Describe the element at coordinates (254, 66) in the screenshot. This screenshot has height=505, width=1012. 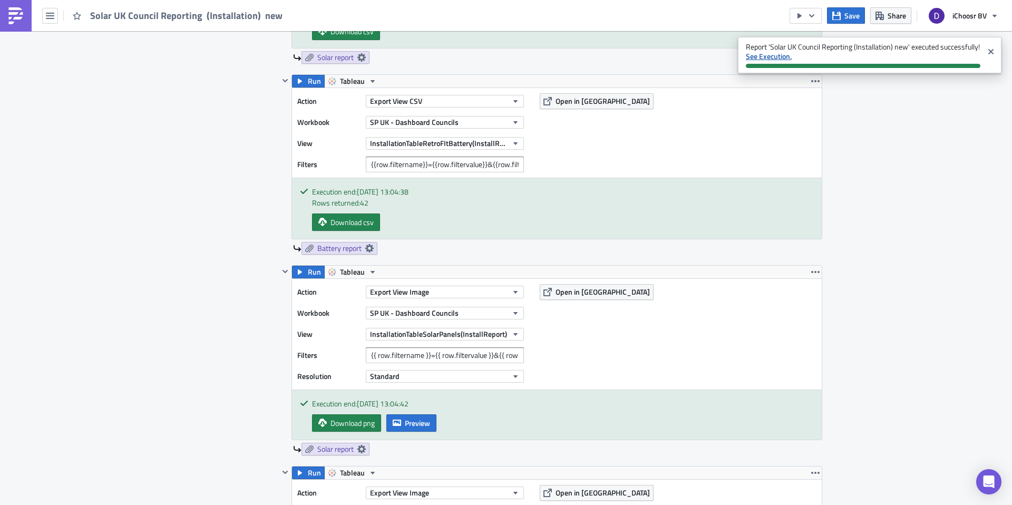
I see `p: If you have any questions please contact your iChoosr Relationship Manager.` at that location.